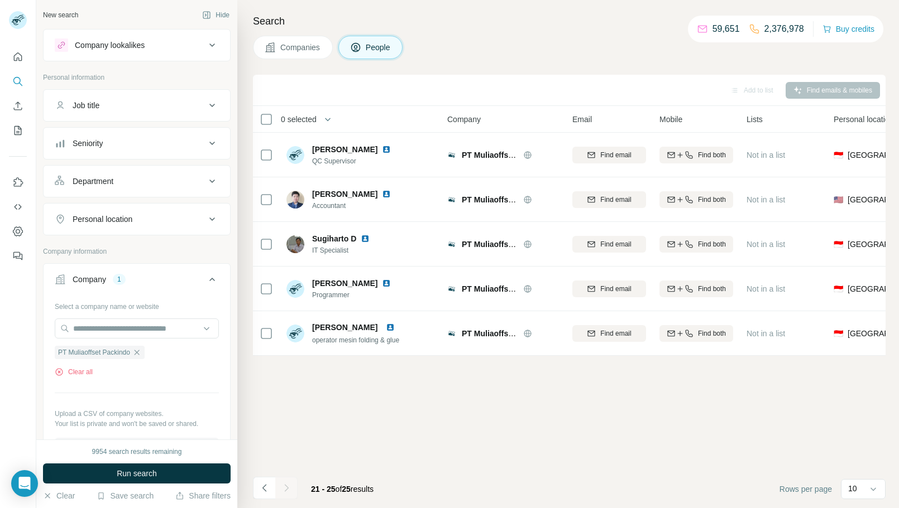 The height and width of the screenshot is (508, 899). What do you see at coordinates (137, 105) in the screenshot?
I see `button: Job title` at bounding box center [137, 105].